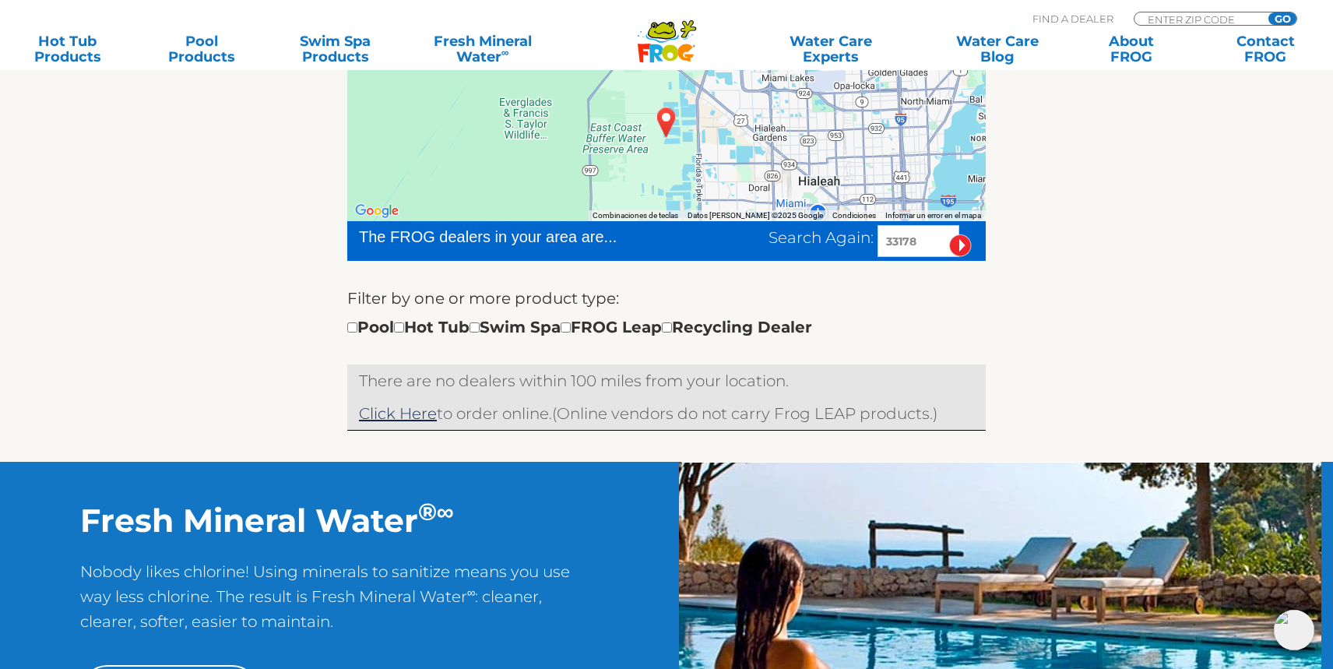 Image resolution: width=1333 pixels, height=669 pixels. I want to click on input: Submit, so click(960, 245).